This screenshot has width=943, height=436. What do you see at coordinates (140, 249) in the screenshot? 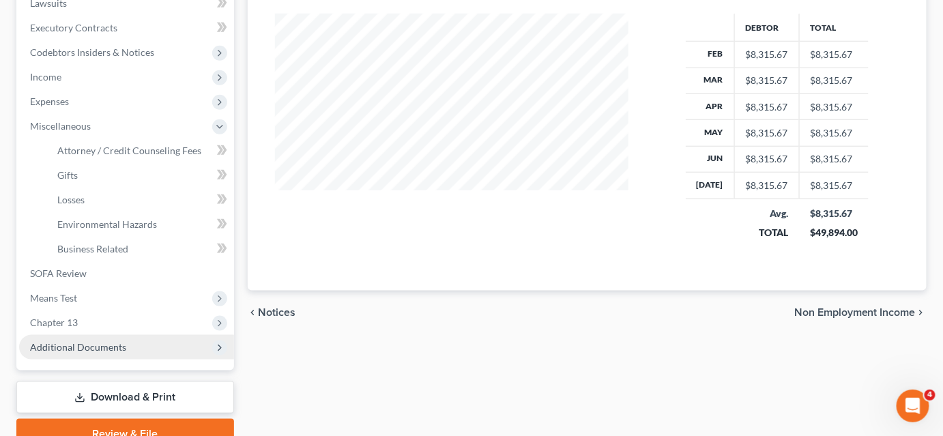
I see `a: Business Related` at bounding box center [140, 249].